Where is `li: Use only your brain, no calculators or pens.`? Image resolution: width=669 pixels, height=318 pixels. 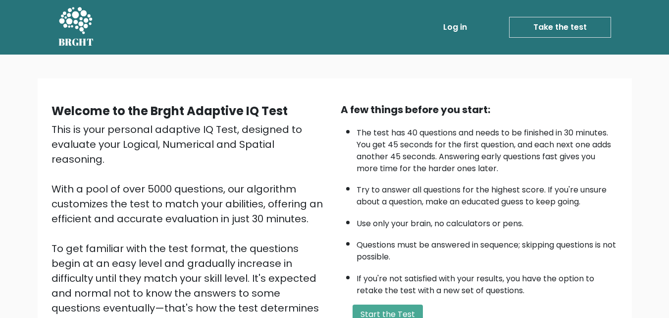
li: Use only your brain, no calculators or pens. is located at coordinates (488, 221).